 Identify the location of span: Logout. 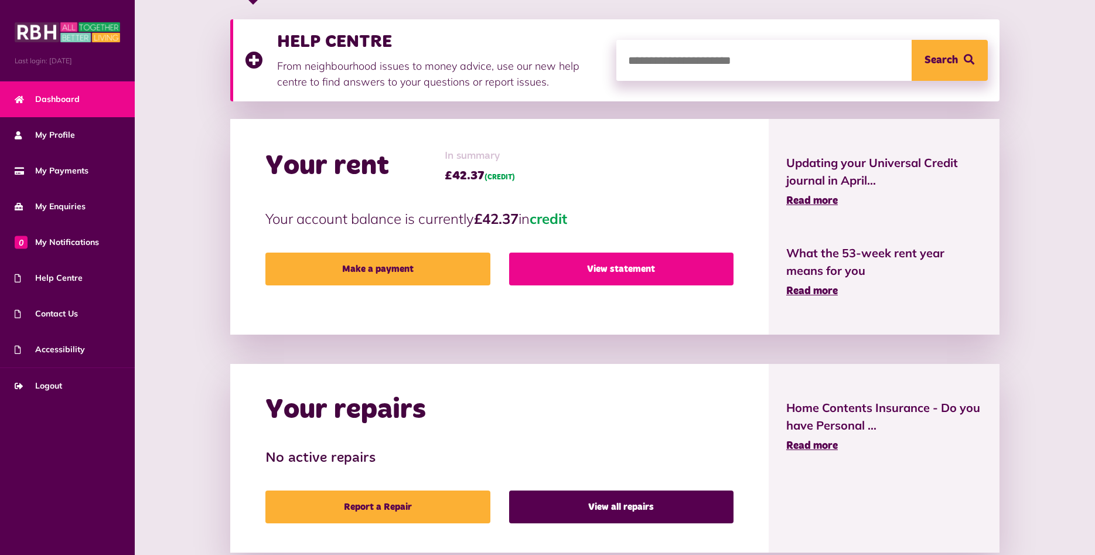
(38, 386).